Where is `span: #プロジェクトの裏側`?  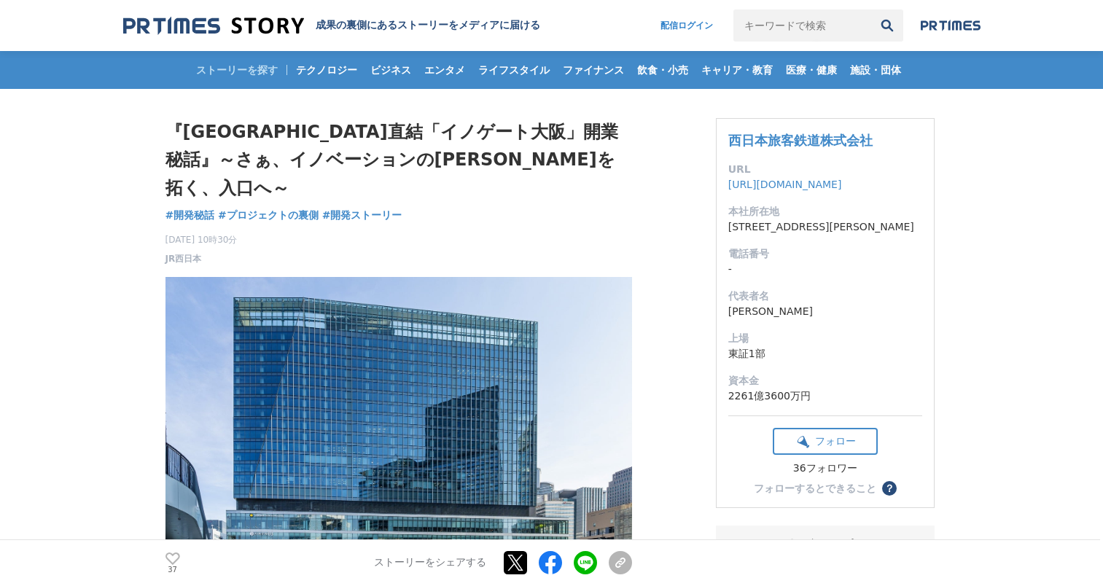 span: #プロジェクトの裏側 is located at coordinates (268, 215).